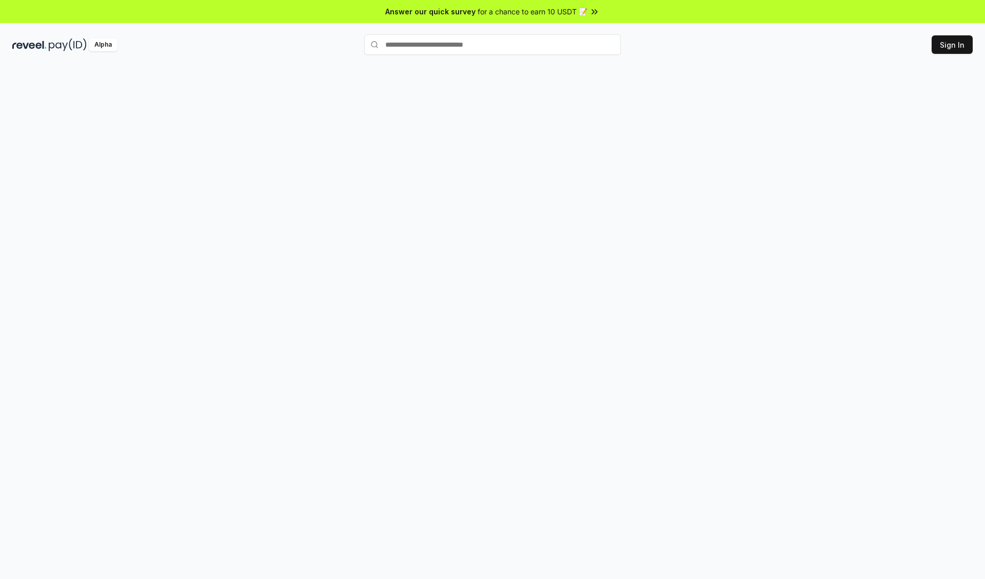  I want to click on div: Alpha, so click(103, 45).